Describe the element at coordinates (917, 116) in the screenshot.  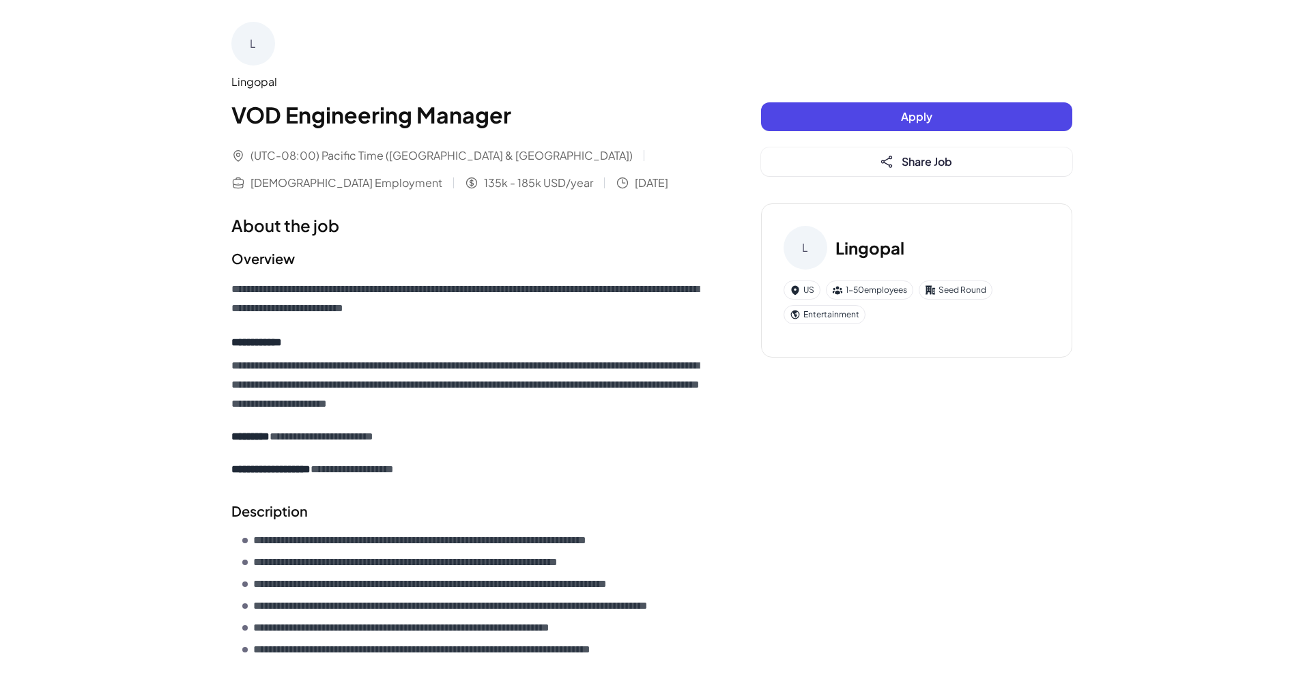
I see `span: Apply` at that location.